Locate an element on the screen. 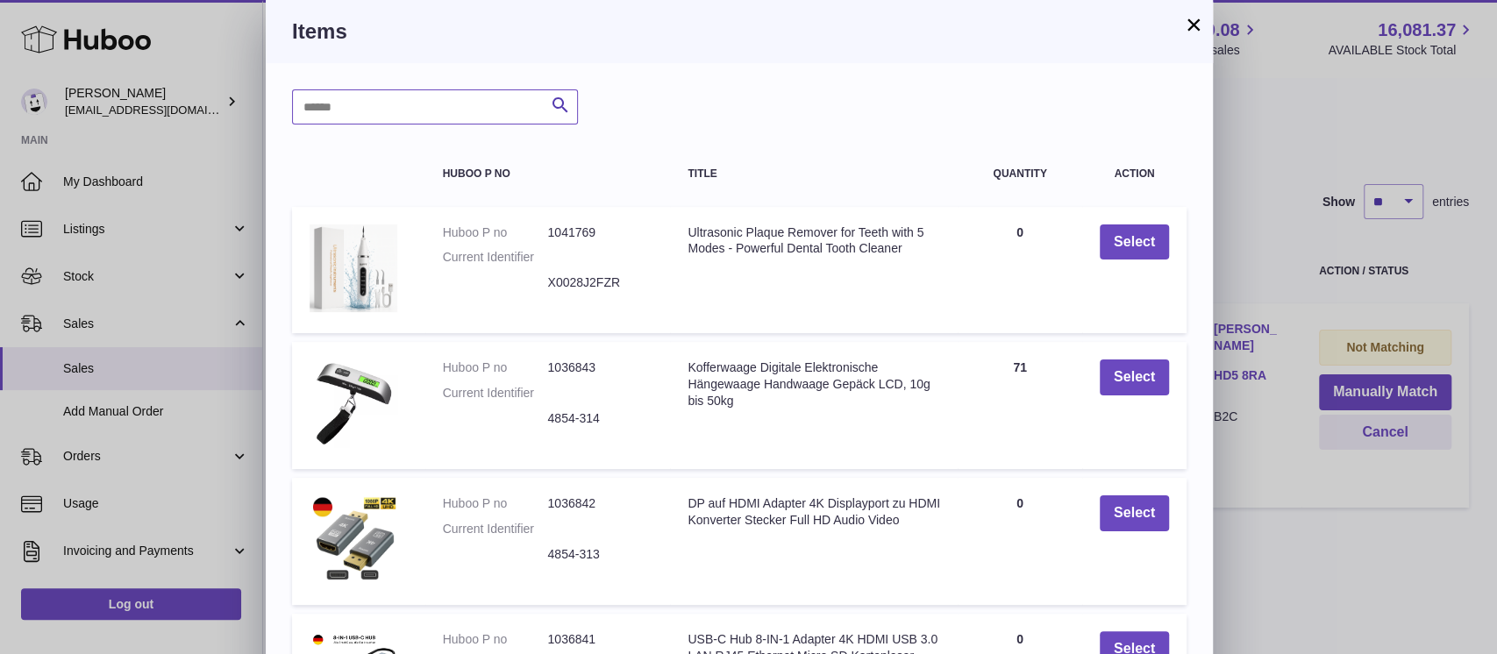  dd: 1041769 is located at coordinates (600, 232).